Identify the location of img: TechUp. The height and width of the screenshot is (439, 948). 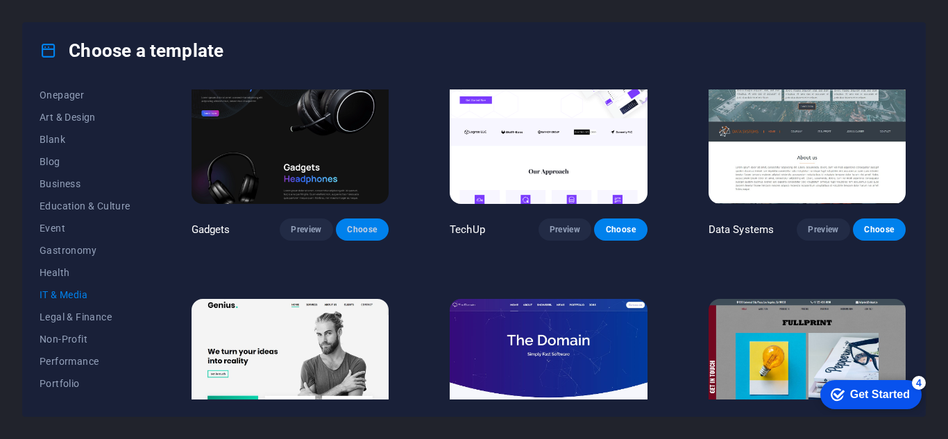
(548, 113).